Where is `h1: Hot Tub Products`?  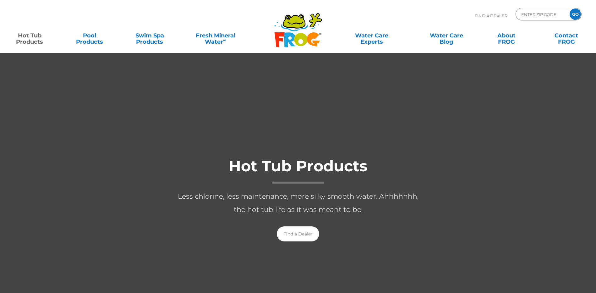
h1: Hot Tub Products is located at coordinates (298, 171).